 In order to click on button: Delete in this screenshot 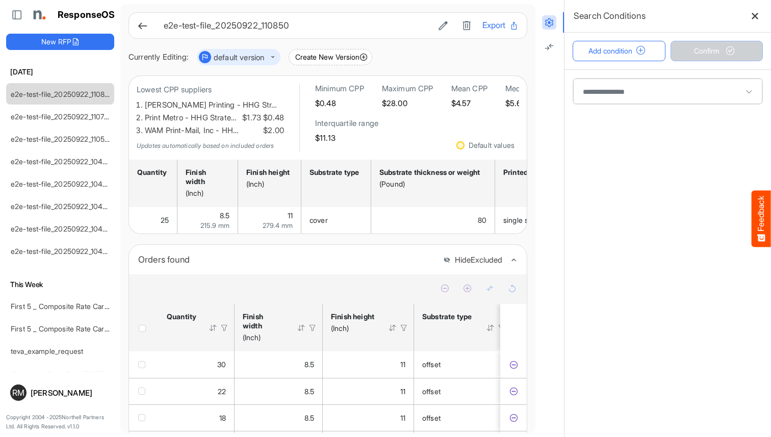, I will do `click(467, 25)`.